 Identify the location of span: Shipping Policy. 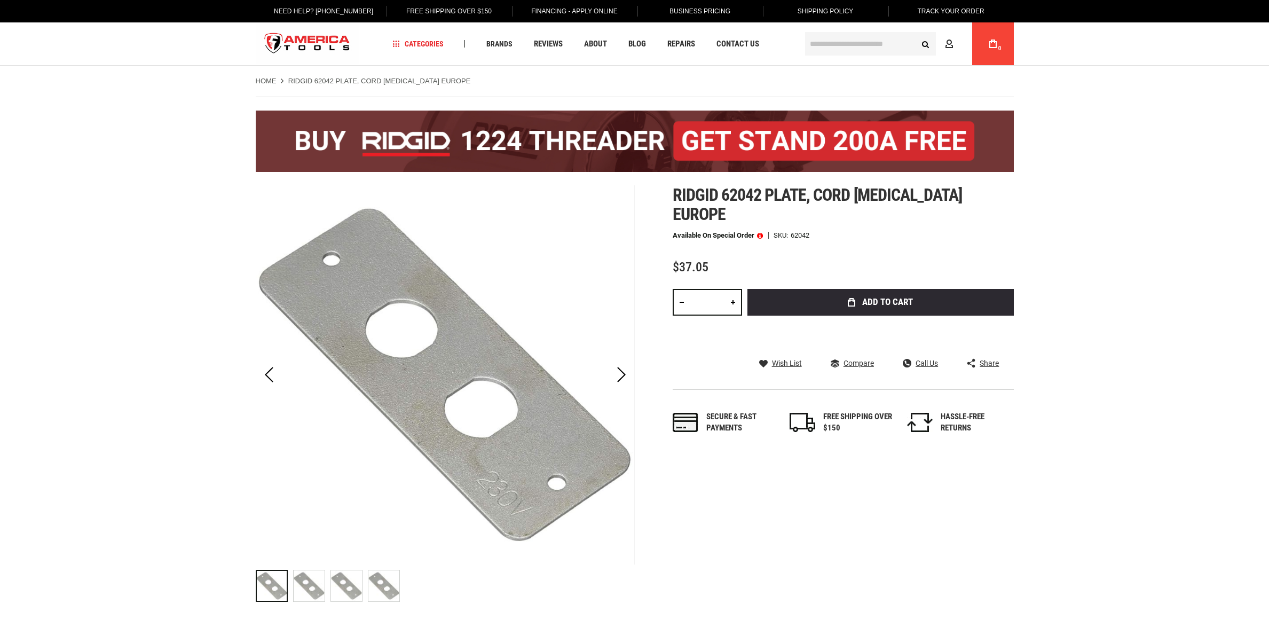
(825, 11).